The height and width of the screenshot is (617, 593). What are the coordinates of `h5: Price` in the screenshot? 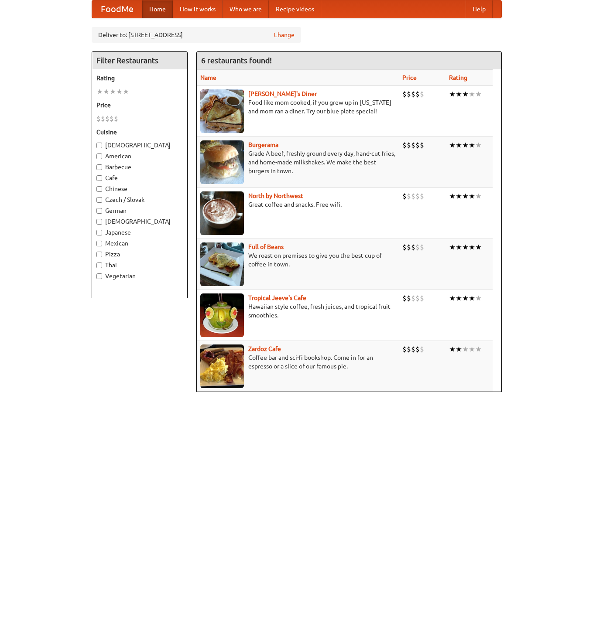 It's located at (140, 105).